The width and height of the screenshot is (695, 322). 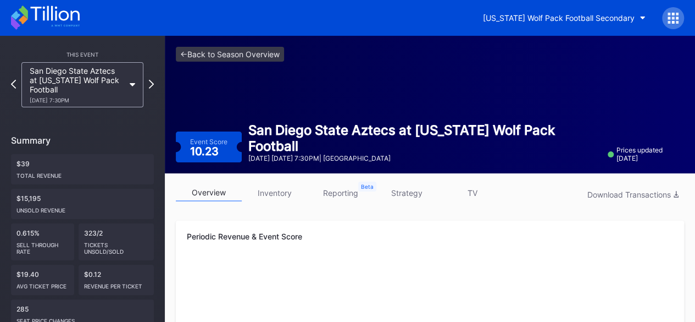 I want to click on div: This Event, so click(x=82, y=54).